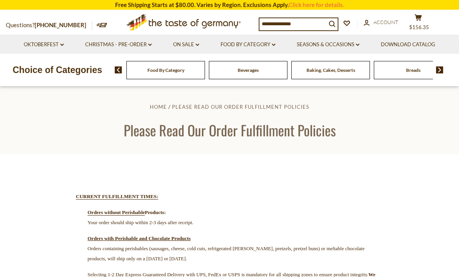 Image resolution: width=459 pixels, height=277 pixels. Describe the element at coordinates (118, 70) in the screenshot. I see `img: previous arrow` at that location.